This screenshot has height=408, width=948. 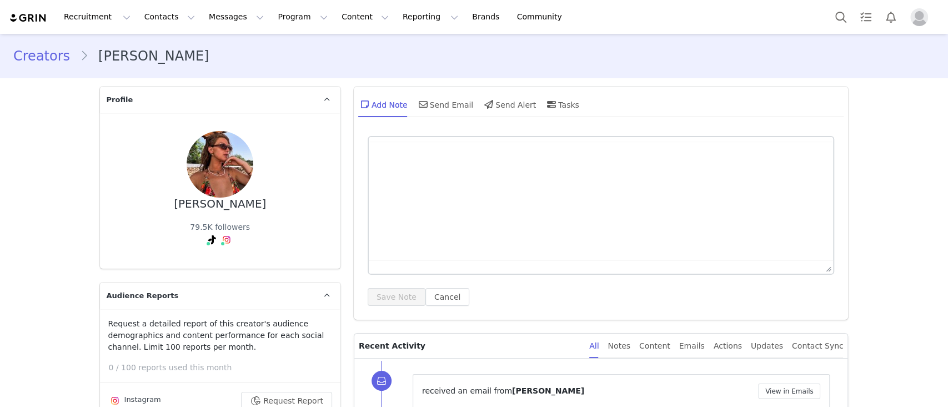 What do you see at coordinates (220, 164) in the screenshot?
I see `img: 1031a98a-c3ed-49a5-bc22-c572a9041ebb.jpg` at bounding box center [220, 164].